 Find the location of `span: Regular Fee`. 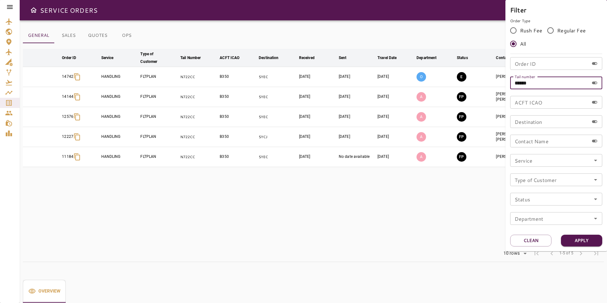

span: Regular Fee is located at coordinates (571, 30).